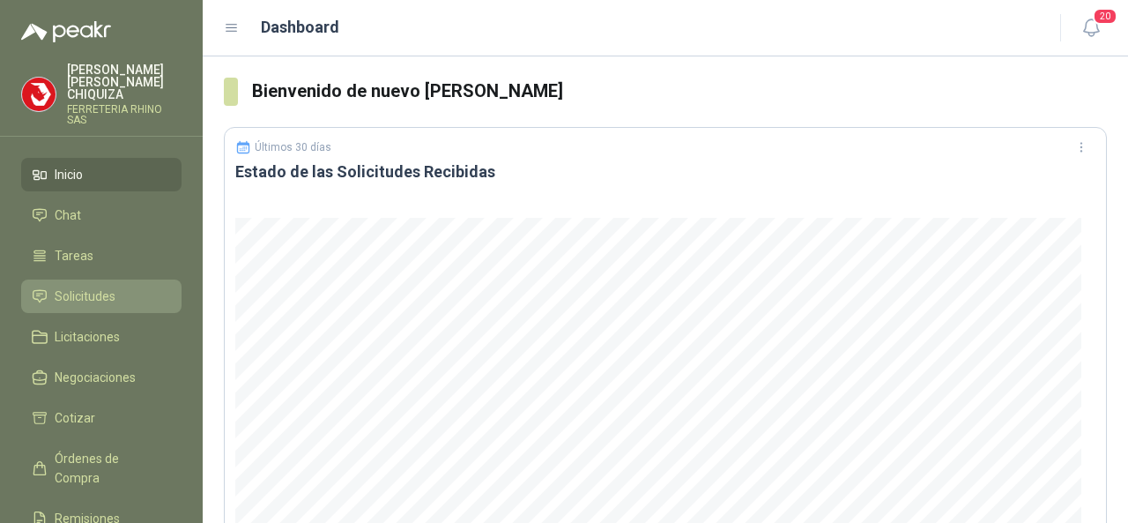  Describe the element at coordinates (101, 418) in the screenshot. I see `a: Cotizar` at that location.